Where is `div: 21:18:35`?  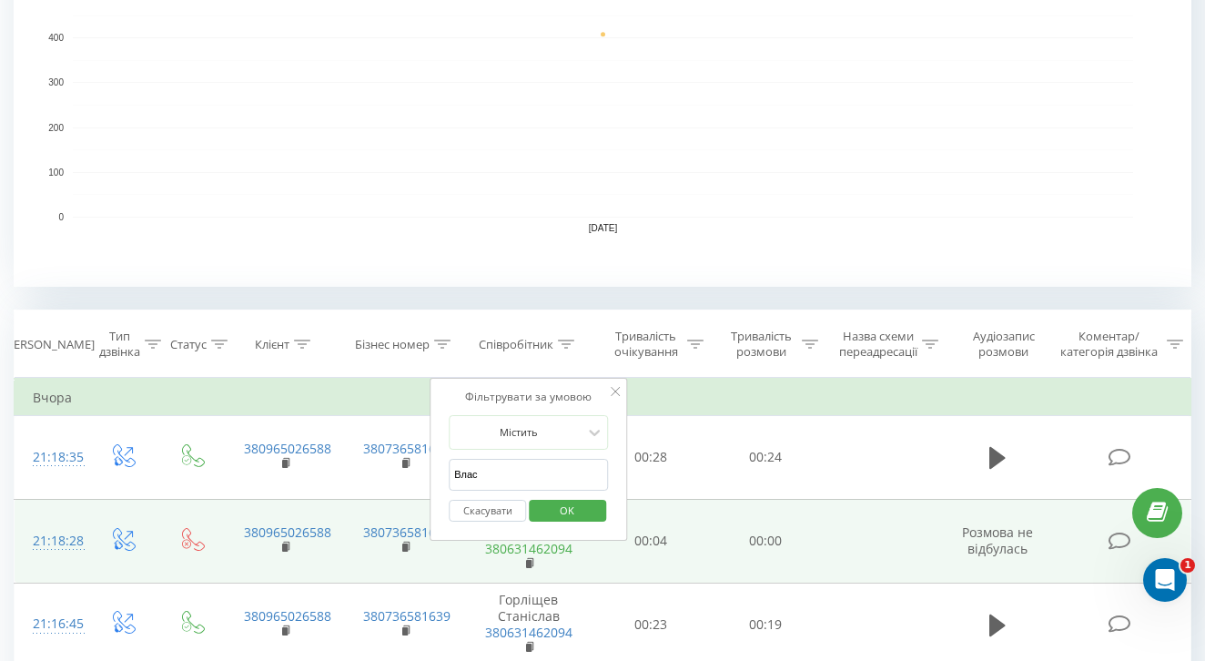 div: 21:18:35 is located at coordinates (51, 457).